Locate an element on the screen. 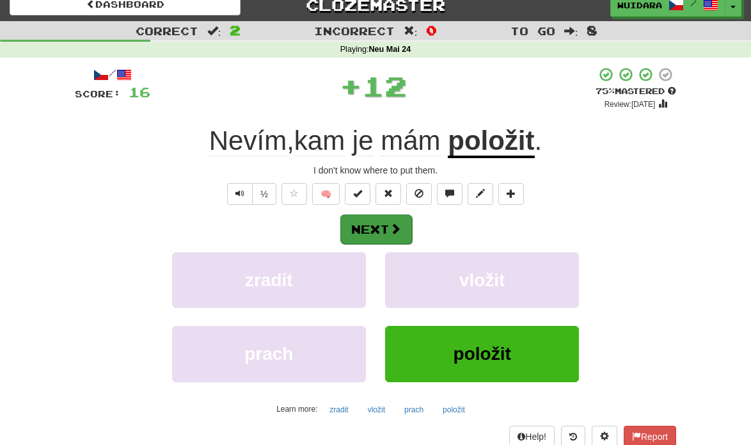 This screenshot has height=445, width=751. span: položit is located at coordinates (482, 353).